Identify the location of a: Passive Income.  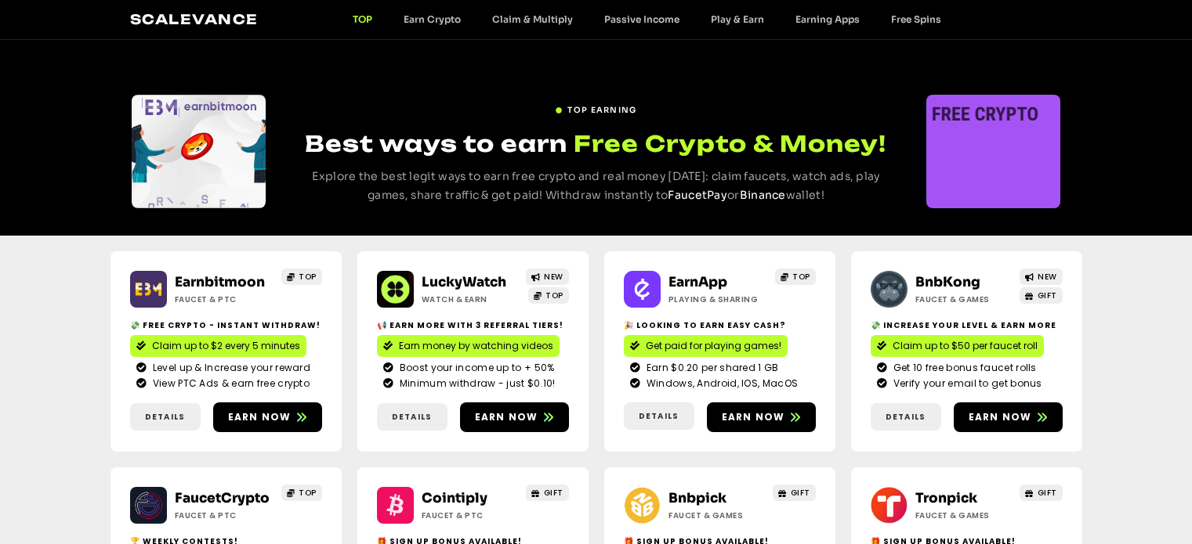
(642, 19).